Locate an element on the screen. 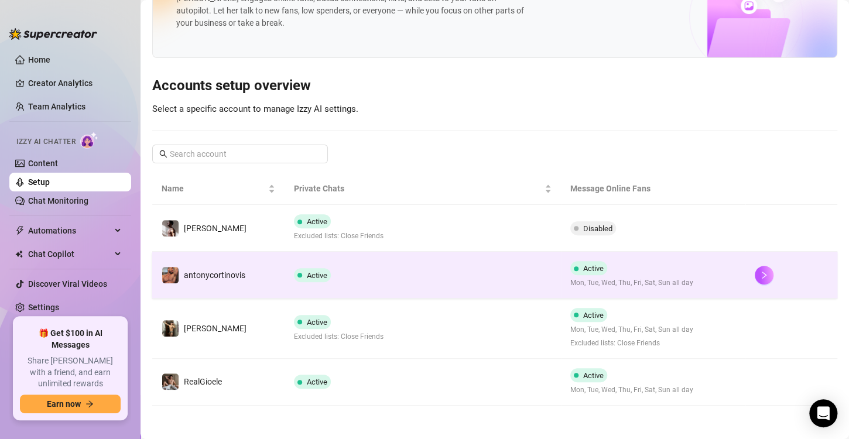 The height and width of the screenshot is (439, 849). th: Name is located at coordinates (218, 189).